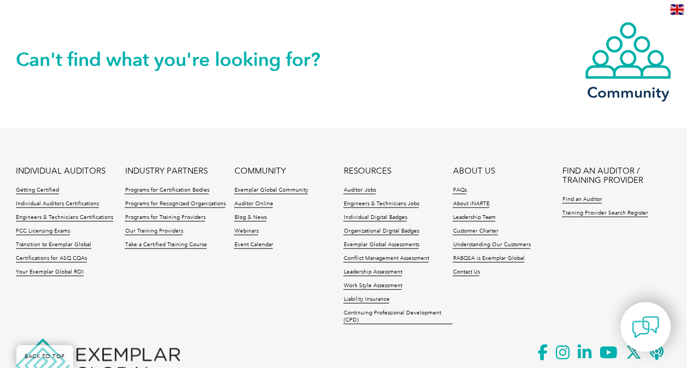 This screenshot has width=687, height=368. What do you see at coordinates (459, 191) in the screenshot?
I see `a: FAQs` at bounding box center [459, 191].